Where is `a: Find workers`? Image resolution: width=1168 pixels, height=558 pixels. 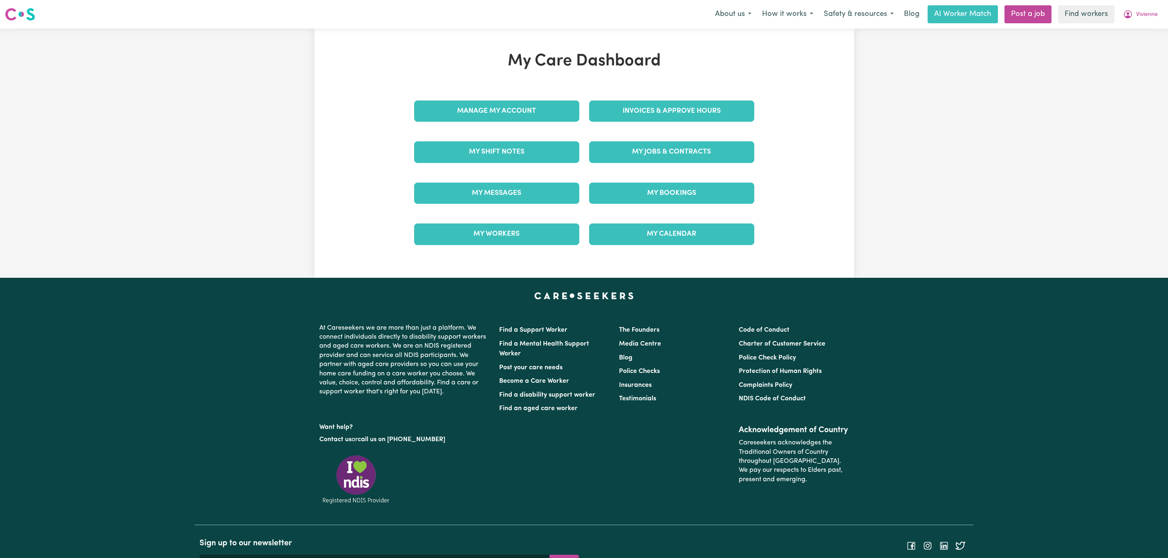 a: Find workers is located at coordinates (1086, 14).